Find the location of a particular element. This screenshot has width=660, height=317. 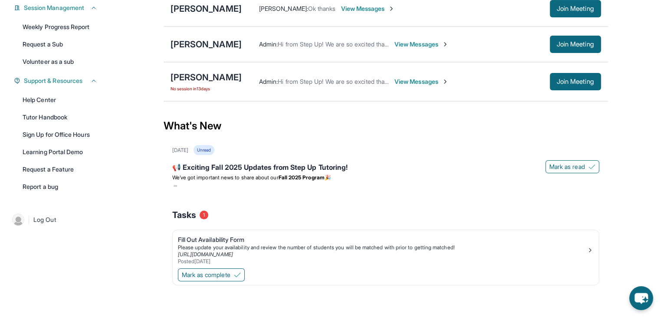

div: Please update your availability and review the number of students you will be matched with prior ... is located at coordinates (382, 247).